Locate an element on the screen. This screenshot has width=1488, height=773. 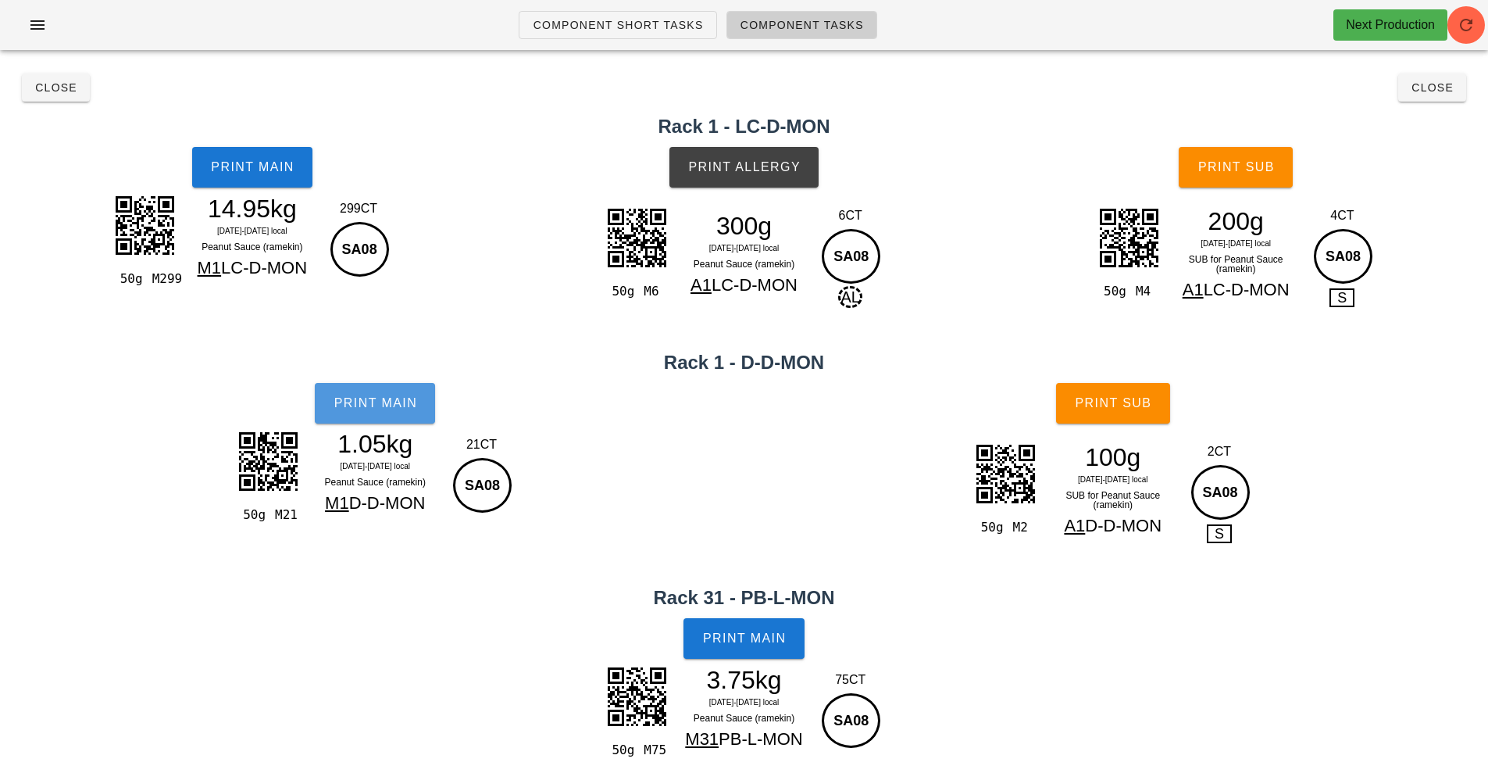
span: AL is located at coordinates (850, 297).